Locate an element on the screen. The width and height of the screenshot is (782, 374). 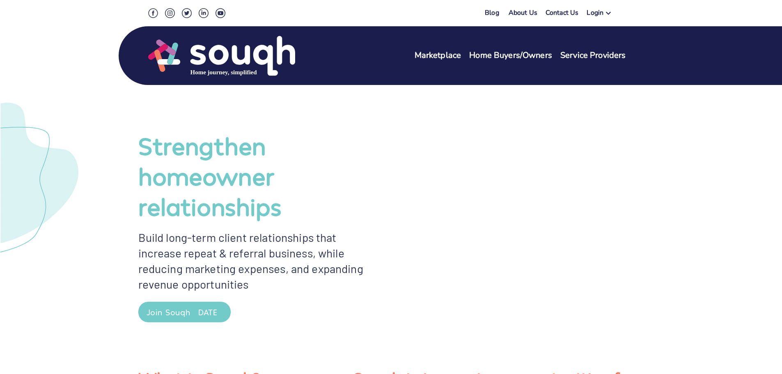
img: Youtube Social Icon is located at coordinates (221, 13).